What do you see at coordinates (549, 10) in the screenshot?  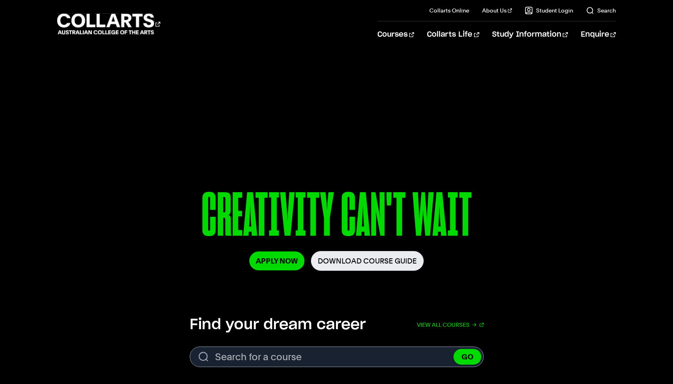 I see `a: Student Login` at bounding box center [549, 10].